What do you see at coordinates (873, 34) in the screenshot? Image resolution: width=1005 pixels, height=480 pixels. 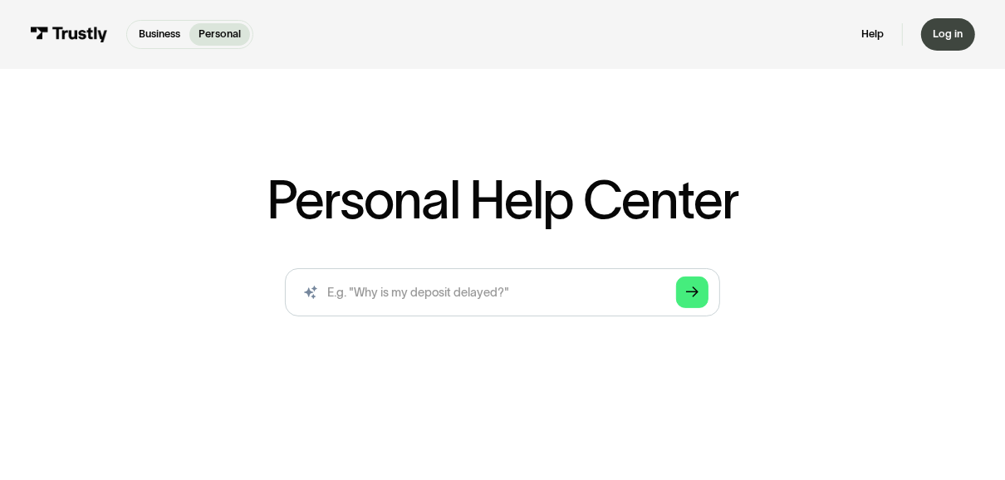 I see `a: Help` at bounding box center [873, 34].